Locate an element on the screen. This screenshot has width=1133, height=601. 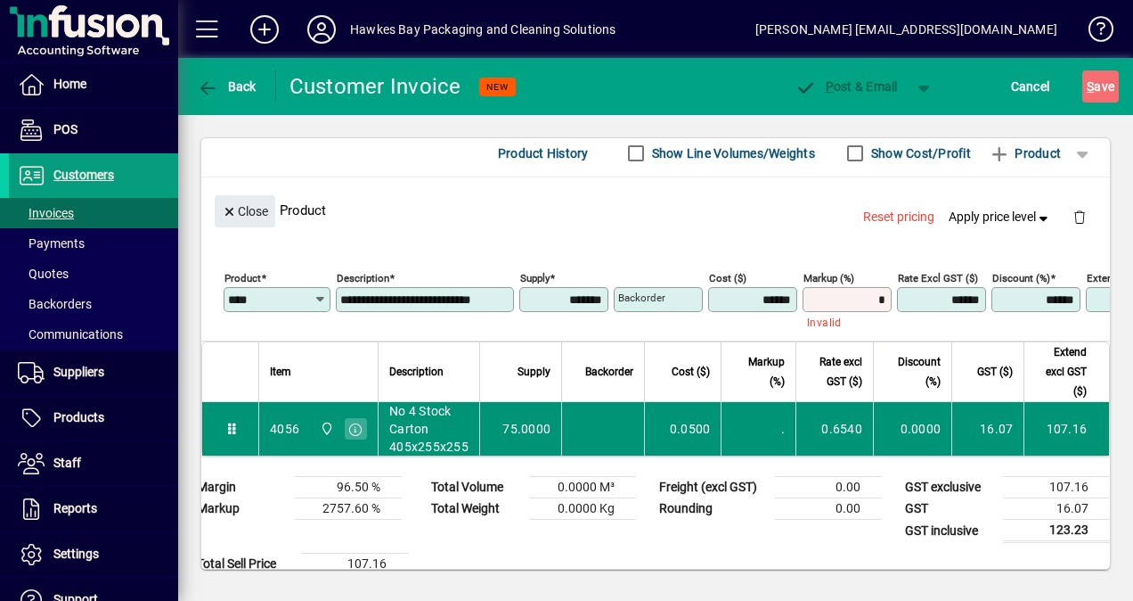
span: Suppliers is located at coordinates (78, 372).